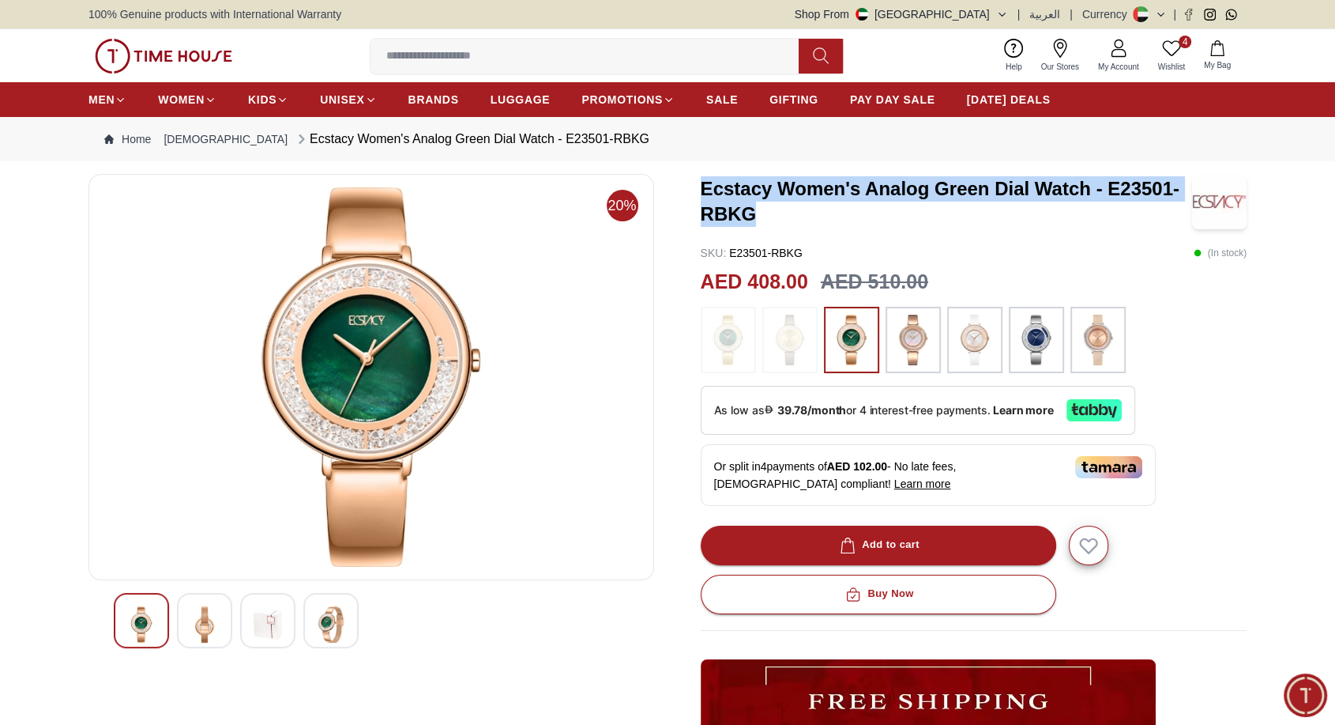 The image size is (1335, 725). Describe the element at coordinates (181, 100) in the screenshot. I see `span: WOMEN` at that location.